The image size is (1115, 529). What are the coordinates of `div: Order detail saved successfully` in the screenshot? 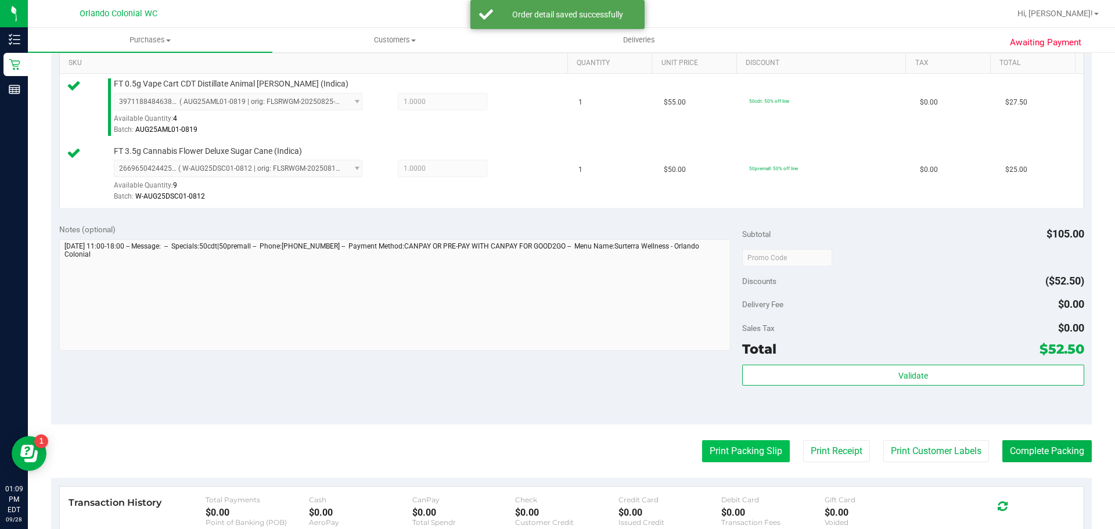 It's located at (567, 15).